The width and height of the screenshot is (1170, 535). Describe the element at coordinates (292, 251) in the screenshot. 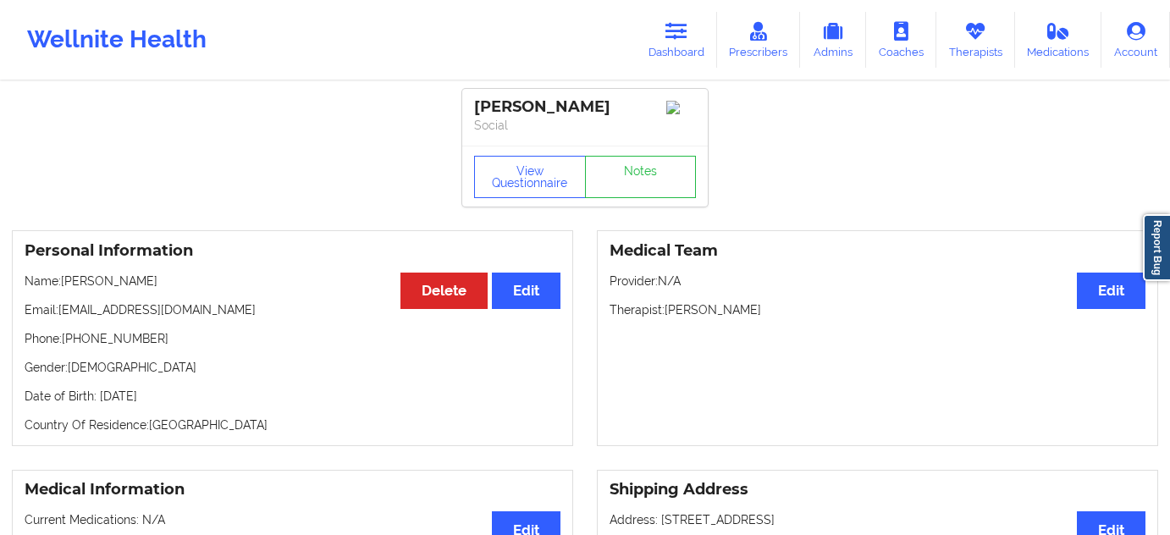

I see `h3: Personal Information` at that location.